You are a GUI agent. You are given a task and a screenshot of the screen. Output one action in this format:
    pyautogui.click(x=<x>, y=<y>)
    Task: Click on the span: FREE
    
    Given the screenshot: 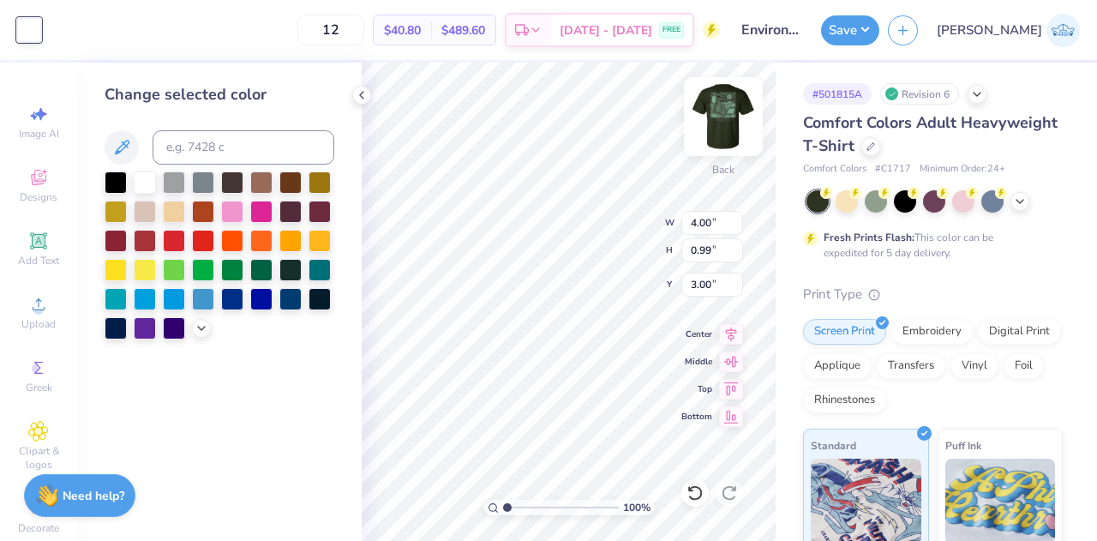 What is the action you would take?
    pyautogui.click(x=671, y=30)
    